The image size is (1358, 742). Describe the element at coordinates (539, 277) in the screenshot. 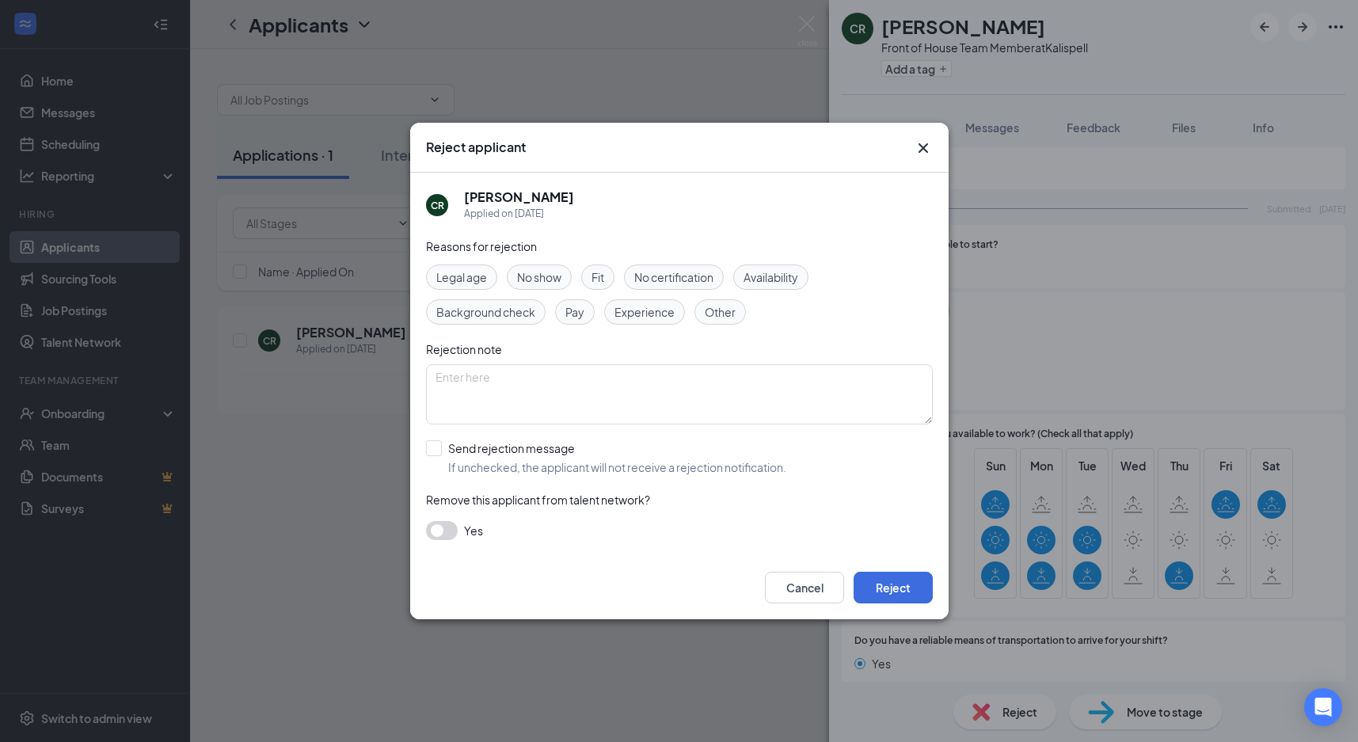

I see `span: No show` at that location.